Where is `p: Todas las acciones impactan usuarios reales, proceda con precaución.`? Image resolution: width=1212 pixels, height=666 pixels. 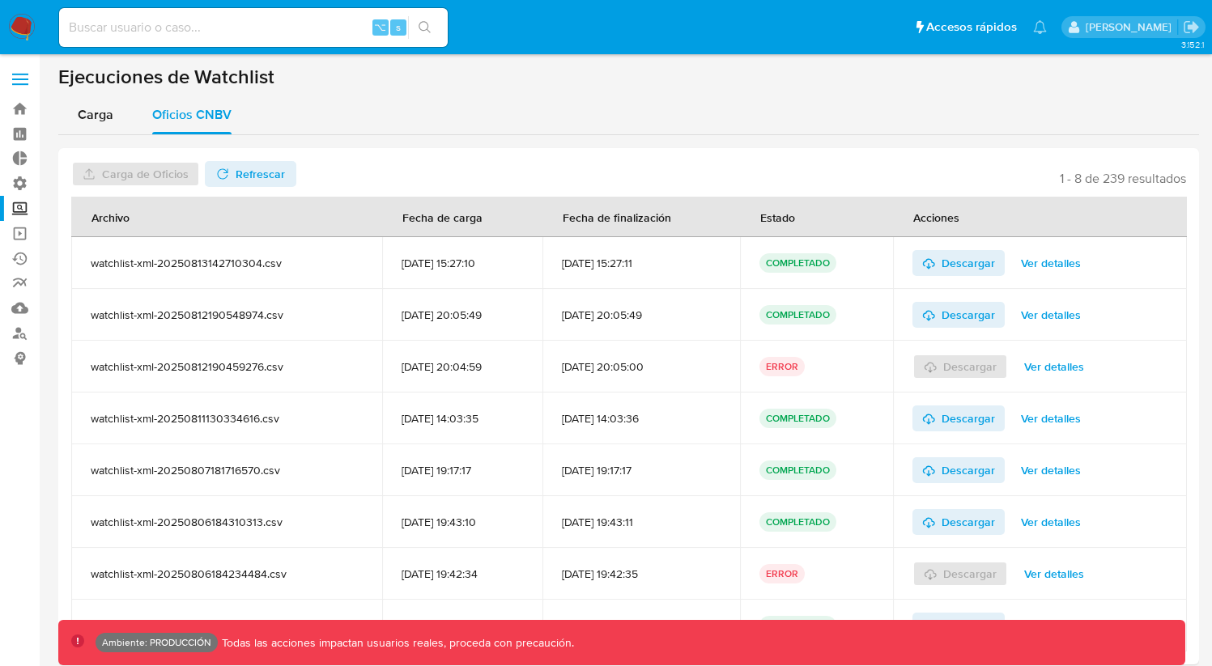
p: Todas las acciones impactan usuarios reales, proceda con precaución. is located at coordinates (396, 643).